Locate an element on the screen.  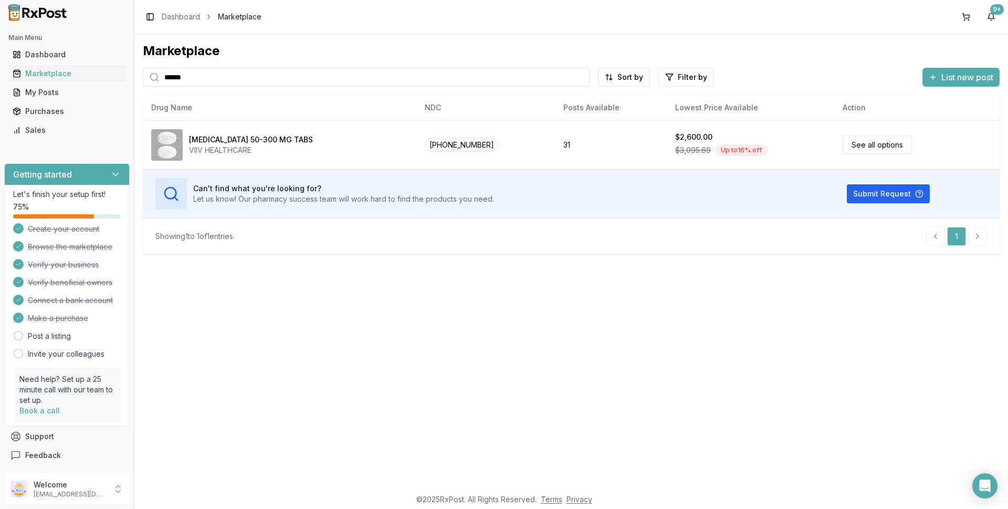
a: See all options is located at coordinates (877, 144).